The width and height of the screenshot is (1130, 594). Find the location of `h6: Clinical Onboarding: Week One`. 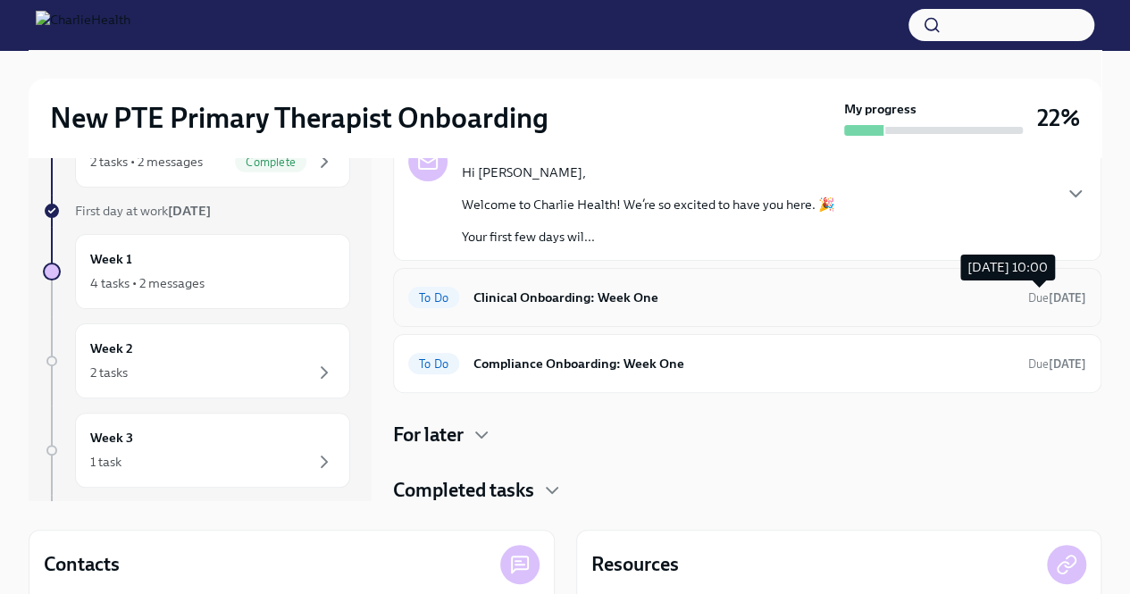

h6: Clinical Onboarding: Week One is located at coordinates (743, 297).